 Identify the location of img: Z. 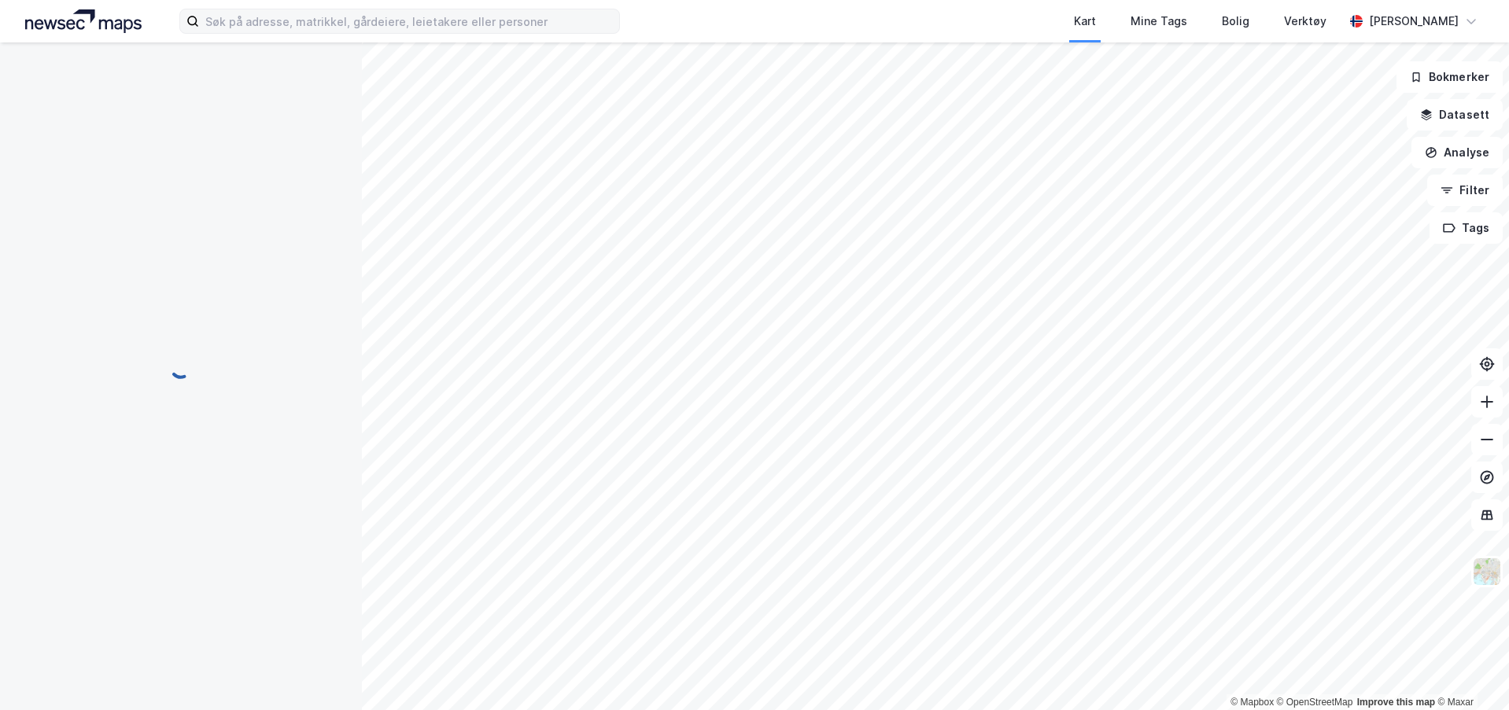
(1487, 572).